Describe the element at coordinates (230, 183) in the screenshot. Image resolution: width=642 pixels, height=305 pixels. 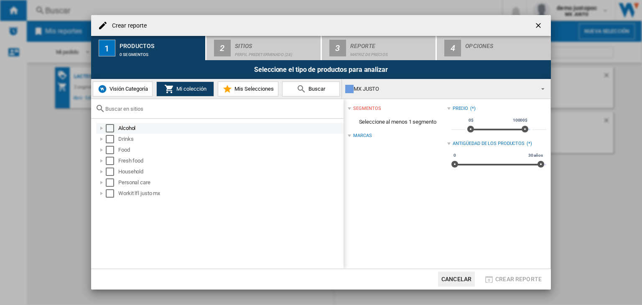
I see `div: Personal care` at that location.